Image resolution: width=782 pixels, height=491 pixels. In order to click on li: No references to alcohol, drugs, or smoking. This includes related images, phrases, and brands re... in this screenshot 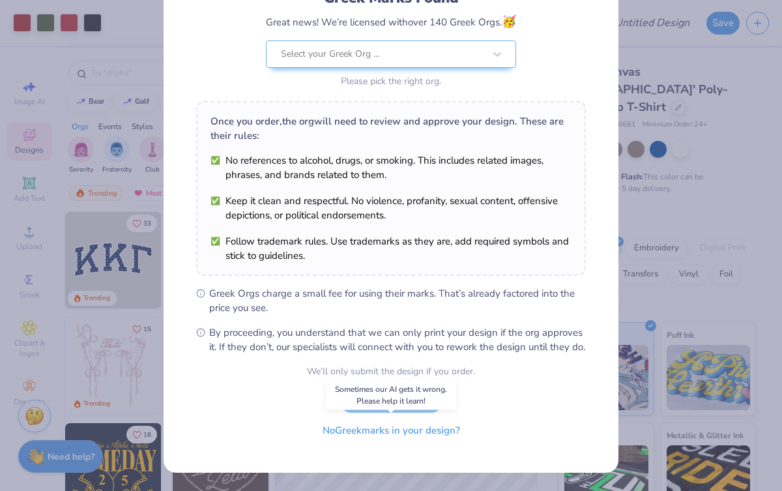, I will do `click(391, 167)`.